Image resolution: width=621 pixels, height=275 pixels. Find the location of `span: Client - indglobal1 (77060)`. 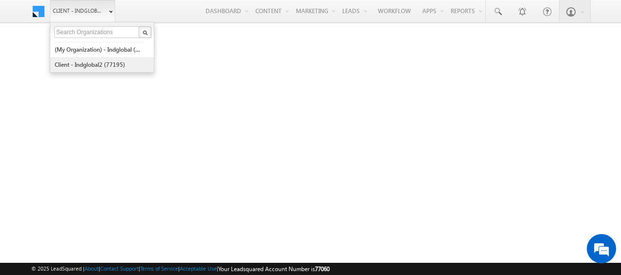

span: Client - indglobal1 (77060) is located at coordinates (78, 11).